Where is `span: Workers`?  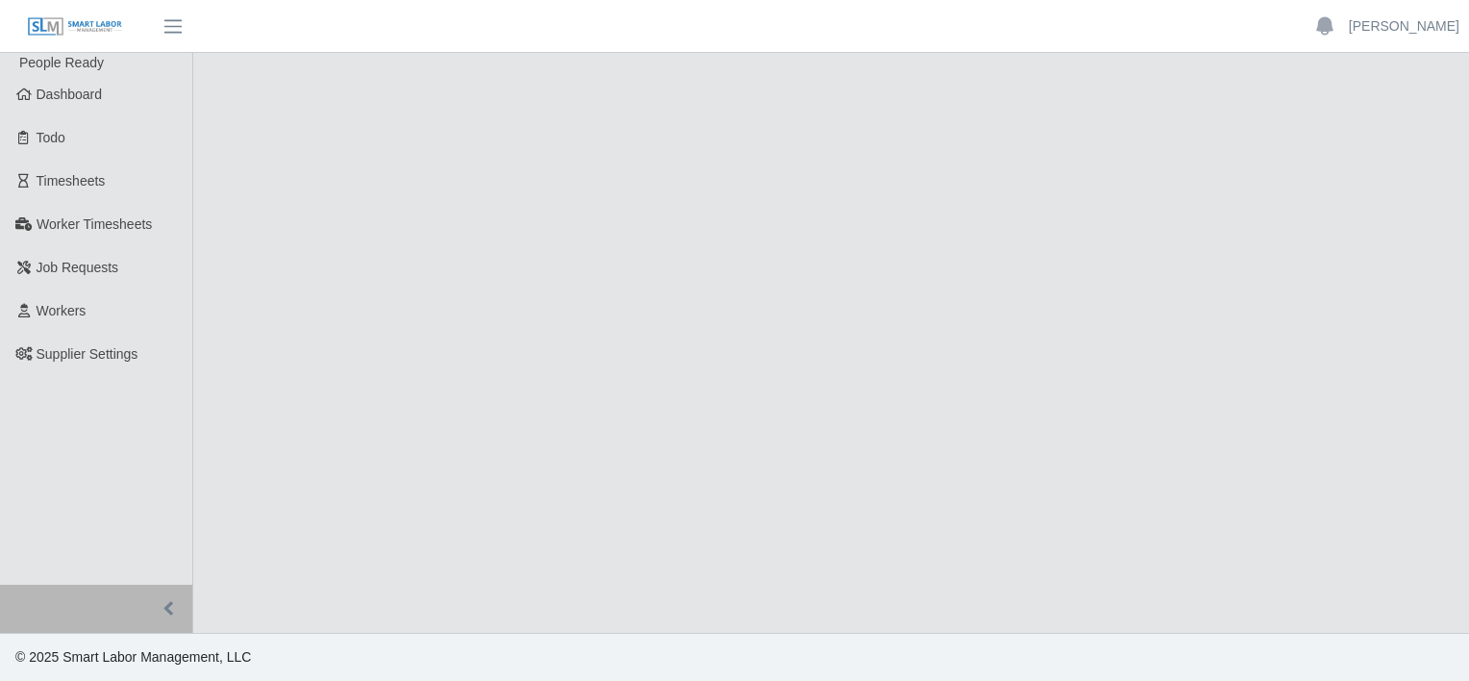
span: Workers is located at coordinates (62, 311).